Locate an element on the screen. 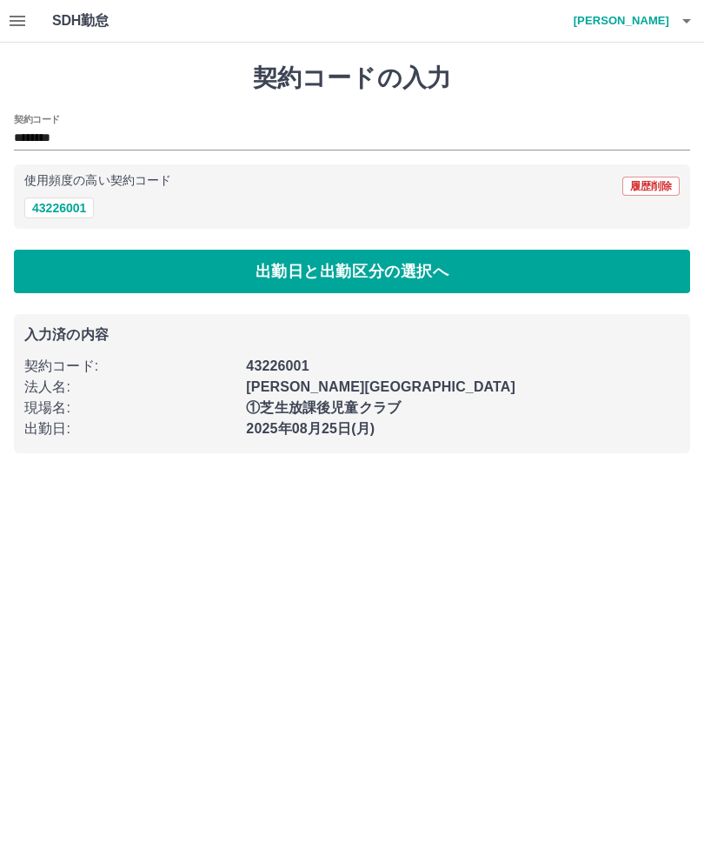 This screenshot has height=850, width=704. p: 法人名 : is located at coordinates (130, 387).